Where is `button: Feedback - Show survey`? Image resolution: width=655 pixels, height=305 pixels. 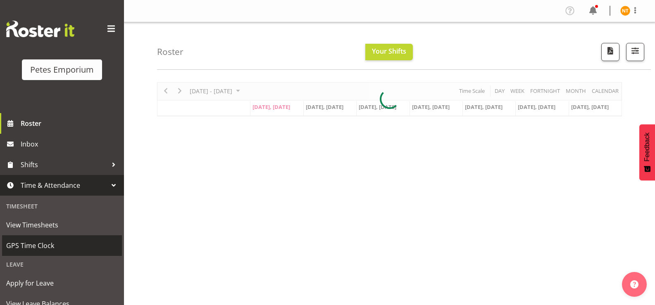
button: Feedback - Show survey is located at coordinates (647, 152).